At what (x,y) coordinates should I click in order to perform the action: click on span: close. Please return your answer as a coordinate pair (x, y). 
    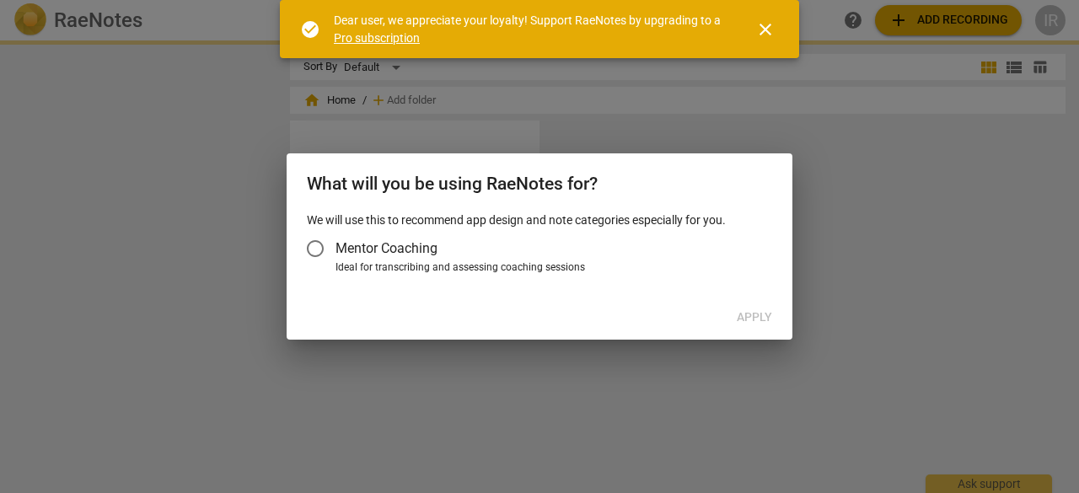
    Looking at the image, I should click on (765, 30).